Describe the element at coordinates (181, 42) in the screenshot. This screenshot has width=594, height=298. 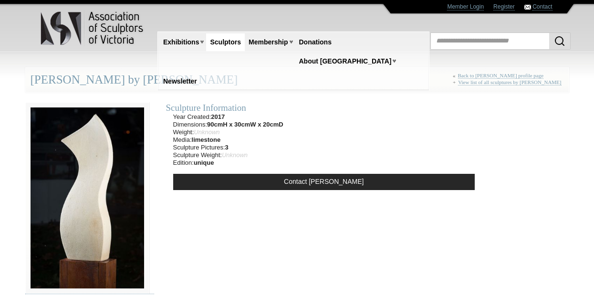
I see `a: Exhibitions` at that location.